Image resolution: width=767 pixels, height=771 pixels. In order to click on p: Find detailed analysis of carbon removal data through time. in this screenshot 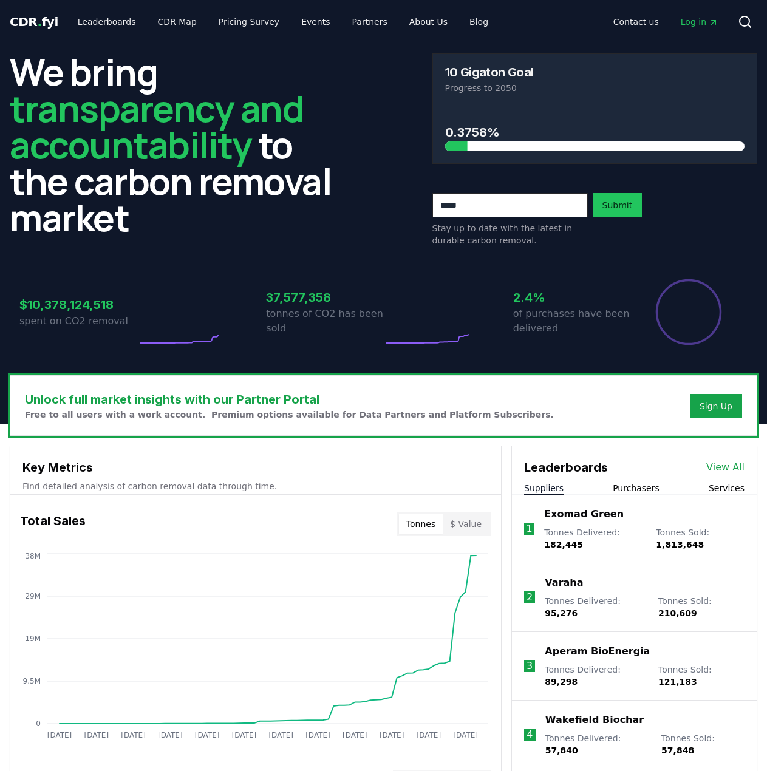, I will do `click(256, 486)`.